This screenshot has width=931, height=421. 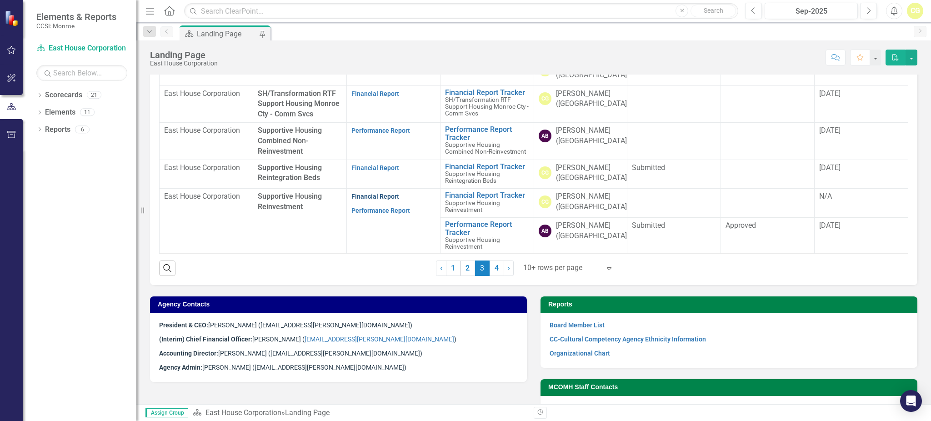 I want to click on span: 3, so click(x=482, y=268).